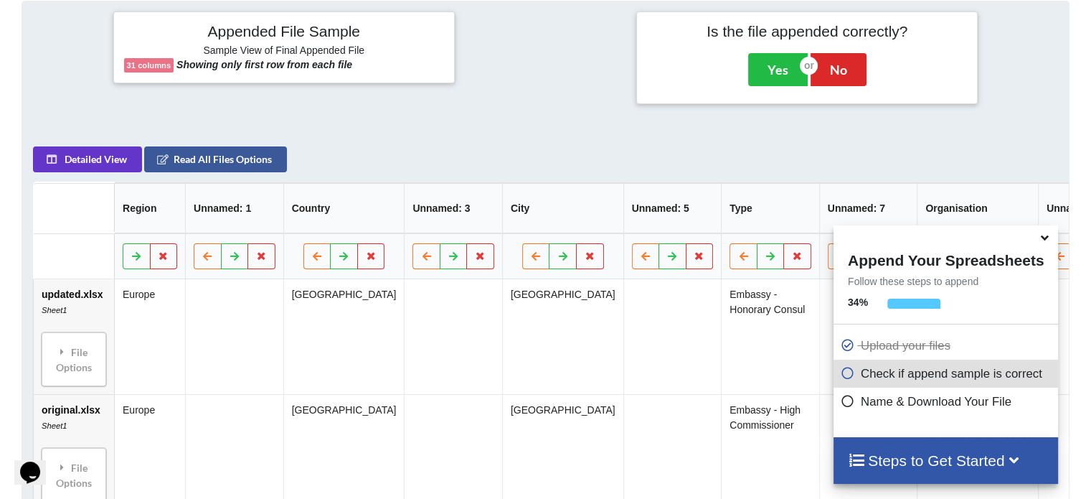  I want to click on td: Europe, so click(149, 336).